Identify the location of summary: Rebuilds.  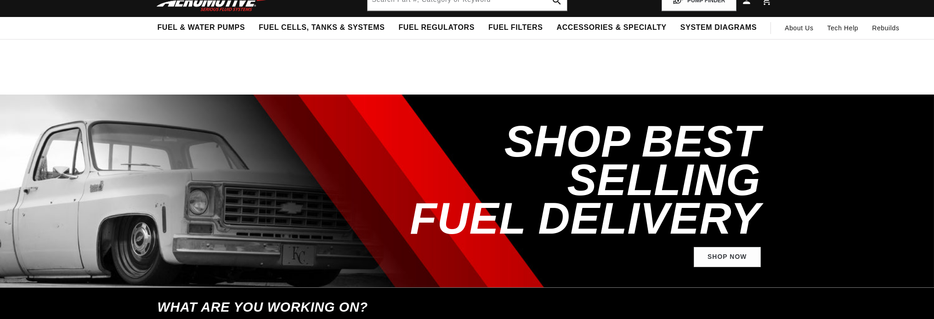
(885, 28).